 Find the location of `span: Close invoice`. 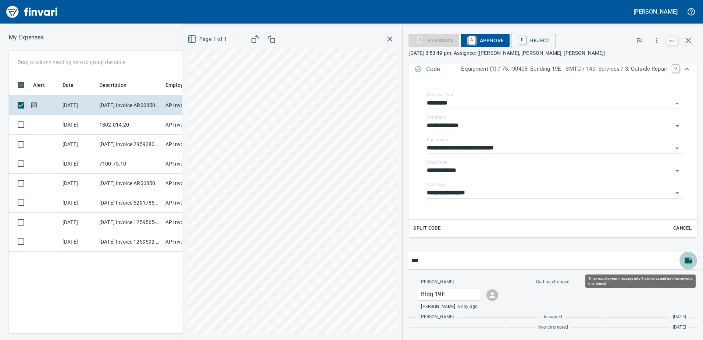

span: Close invoice is located at coordinates (681, 40).